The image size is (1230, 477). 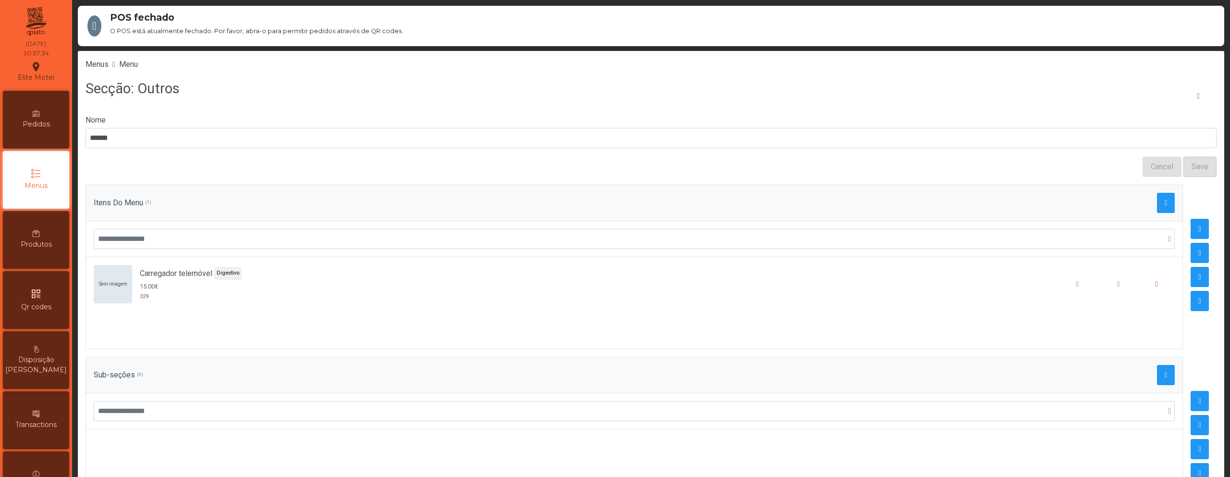 I want to click on span: Pedidos, so click(x=36, y=124).